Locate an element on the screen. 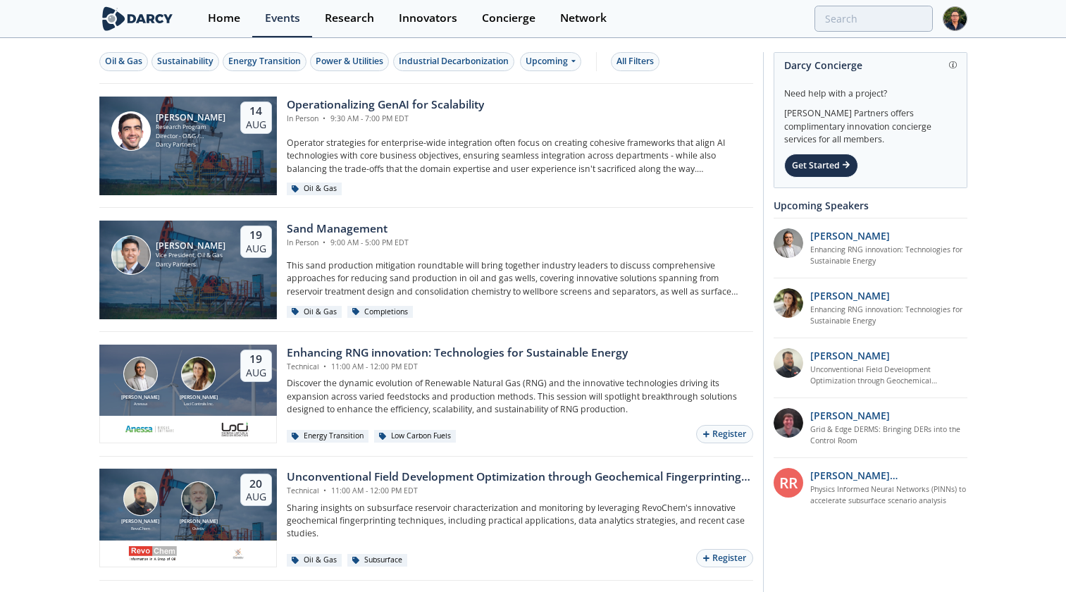 This screenshot has height=592, width=1066. div: Events is located at coordinates (282, 18).